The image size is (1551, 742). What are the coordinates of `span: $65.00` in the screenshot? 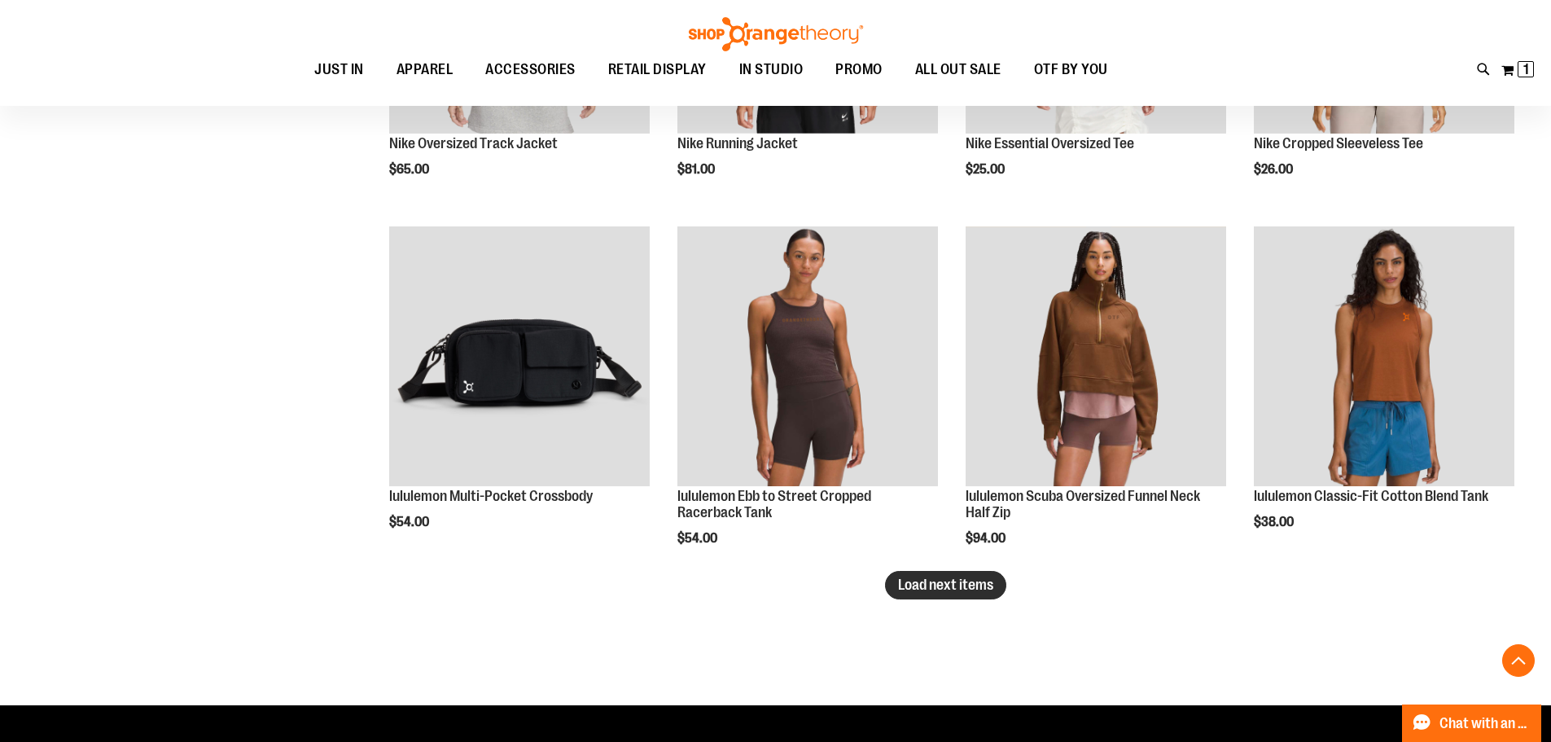 It's located at (410, 169).